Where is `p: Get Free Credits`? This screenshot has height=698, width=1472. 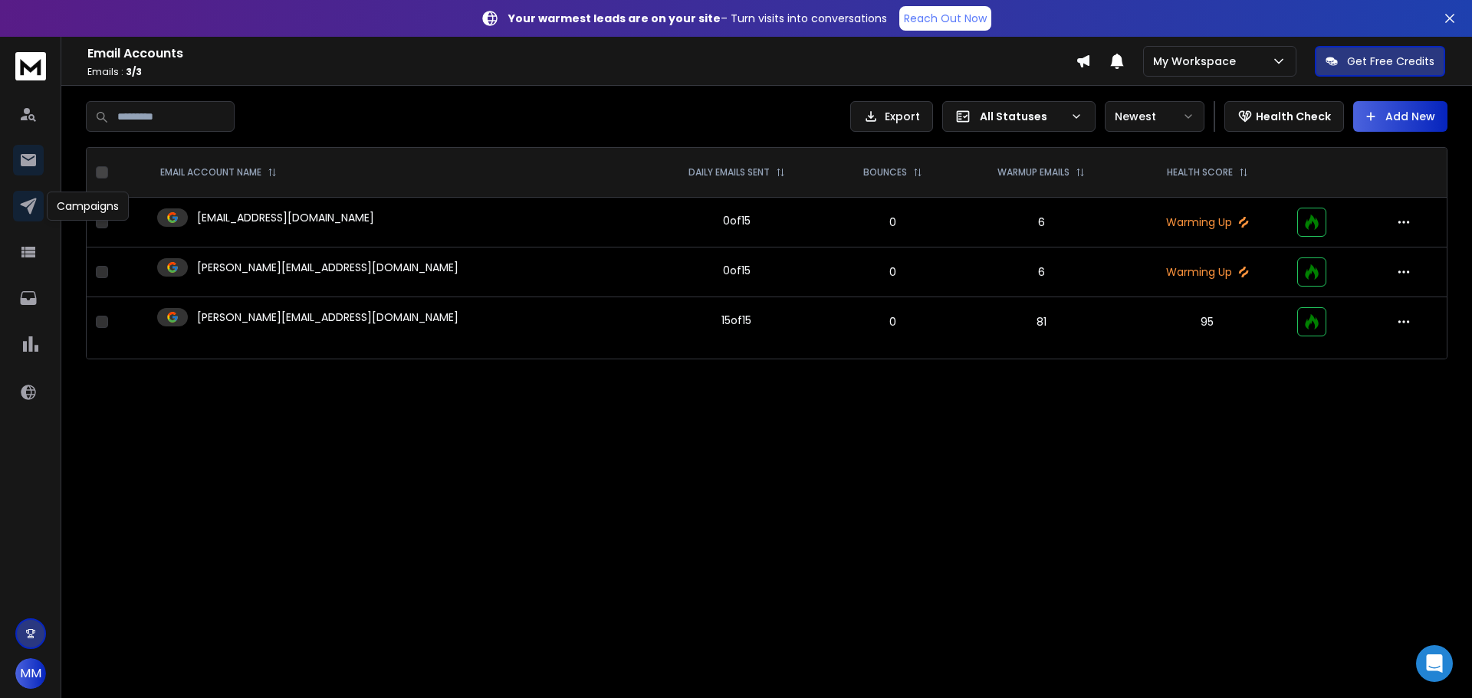
p: Get Free Credits is located at coordinates (1390, 61).